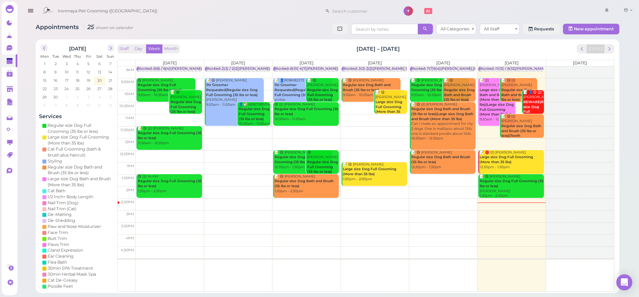 The width and height of the screenshot is (639, 297). I want to click on span: 7, so click(110, 64).